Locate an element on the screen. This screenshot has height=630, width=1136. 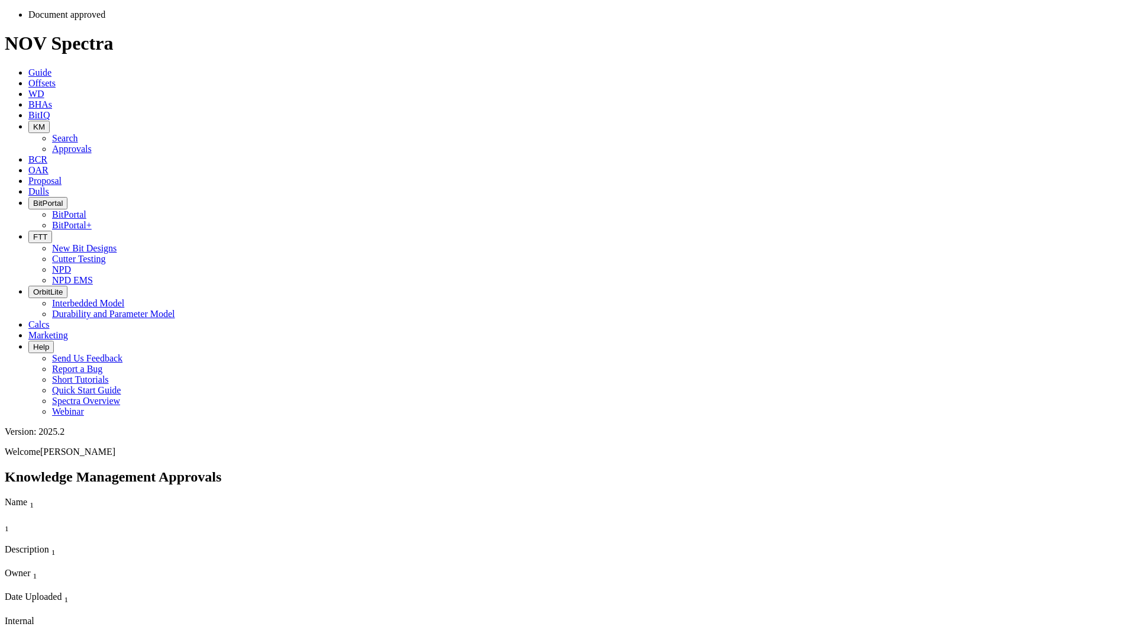
span: Marketing is located at coordinates (48, 335).